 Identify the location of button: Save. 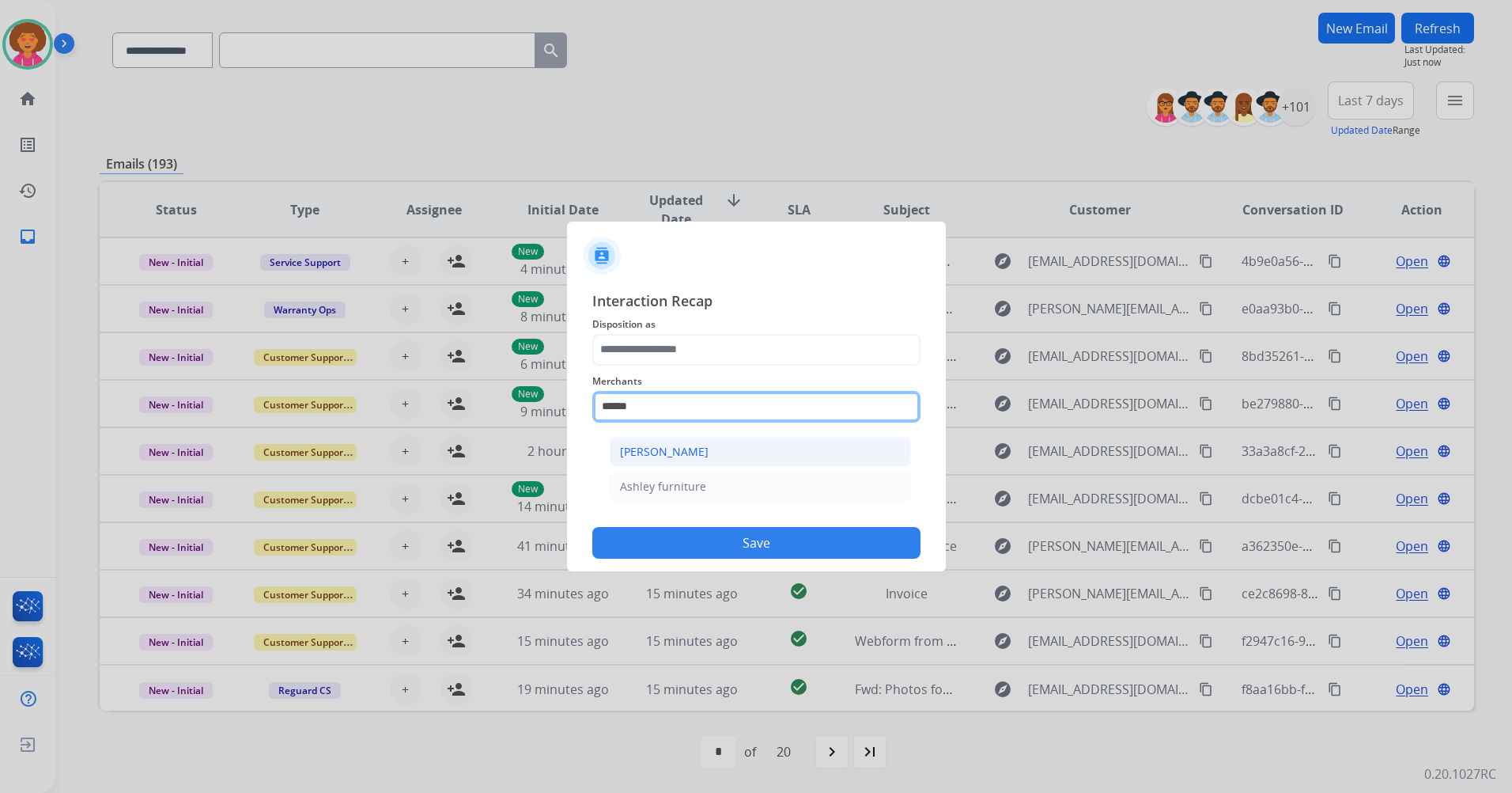
(756, 543).